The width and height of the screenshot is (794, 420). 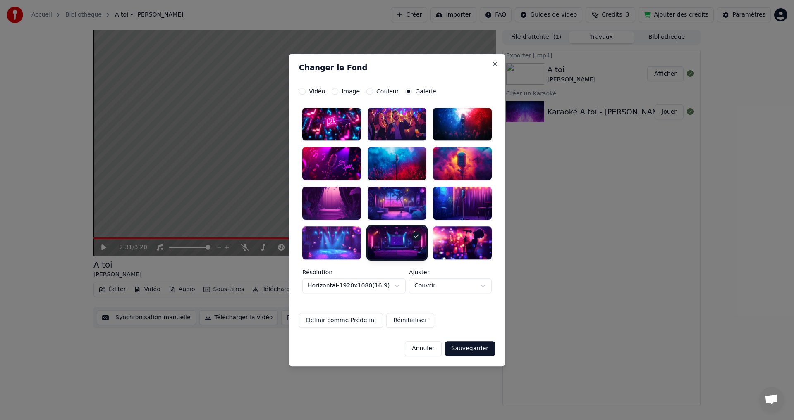 What do you see at coordinates (387, 91) in the screenshot?
I see `label: Couleur` at bounding box center [387, 91].